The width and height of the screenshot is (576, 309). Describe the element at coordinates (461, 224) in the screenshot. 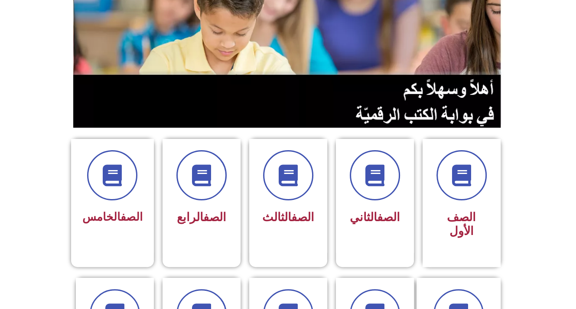

I see `span: الصف الأول` at that location.